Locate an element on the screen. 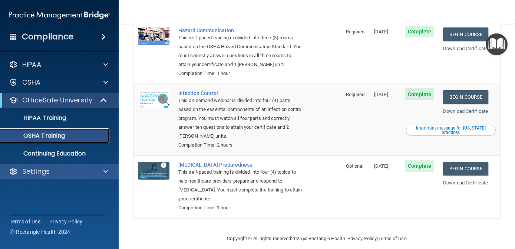 The height and width of the screenshot is (249, 515). a: Hazard Communication is located at coordinates (241, 30).